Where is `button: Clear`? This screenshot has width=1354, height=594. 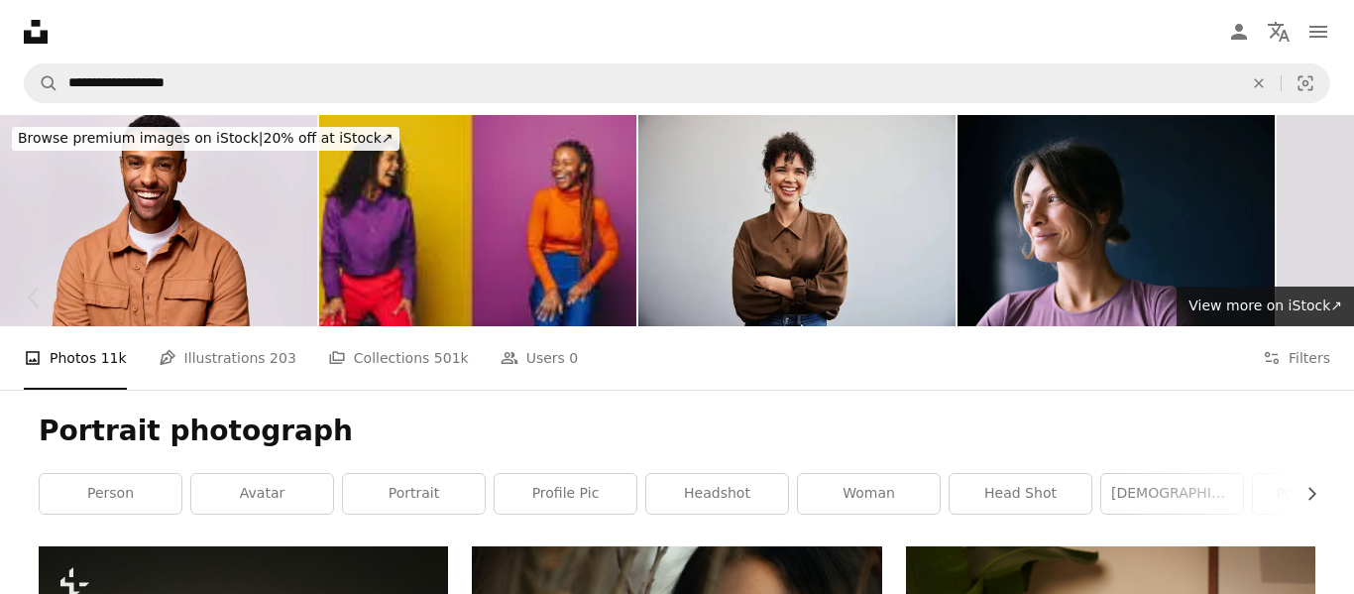
button: Clear is located at coordinates (1259, 83).